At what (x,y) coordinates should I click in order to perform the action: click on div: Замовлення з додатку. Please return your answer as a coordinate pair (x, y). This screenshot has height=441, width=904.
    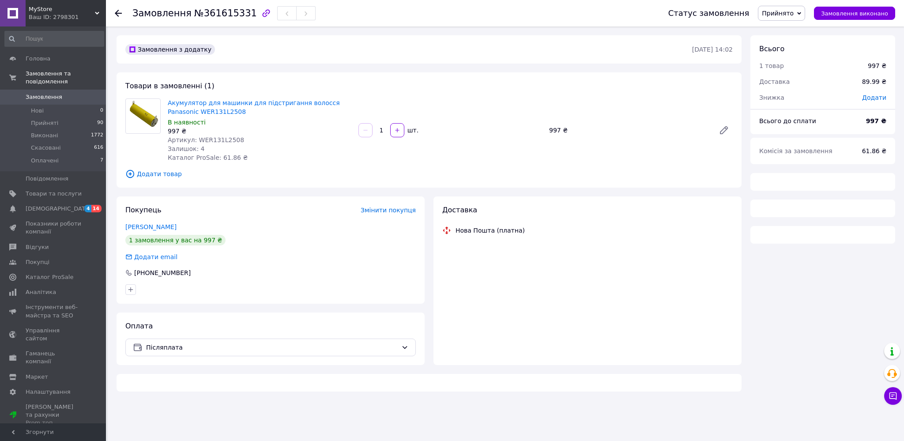
    Looking at the image, I should click on (170, 49).